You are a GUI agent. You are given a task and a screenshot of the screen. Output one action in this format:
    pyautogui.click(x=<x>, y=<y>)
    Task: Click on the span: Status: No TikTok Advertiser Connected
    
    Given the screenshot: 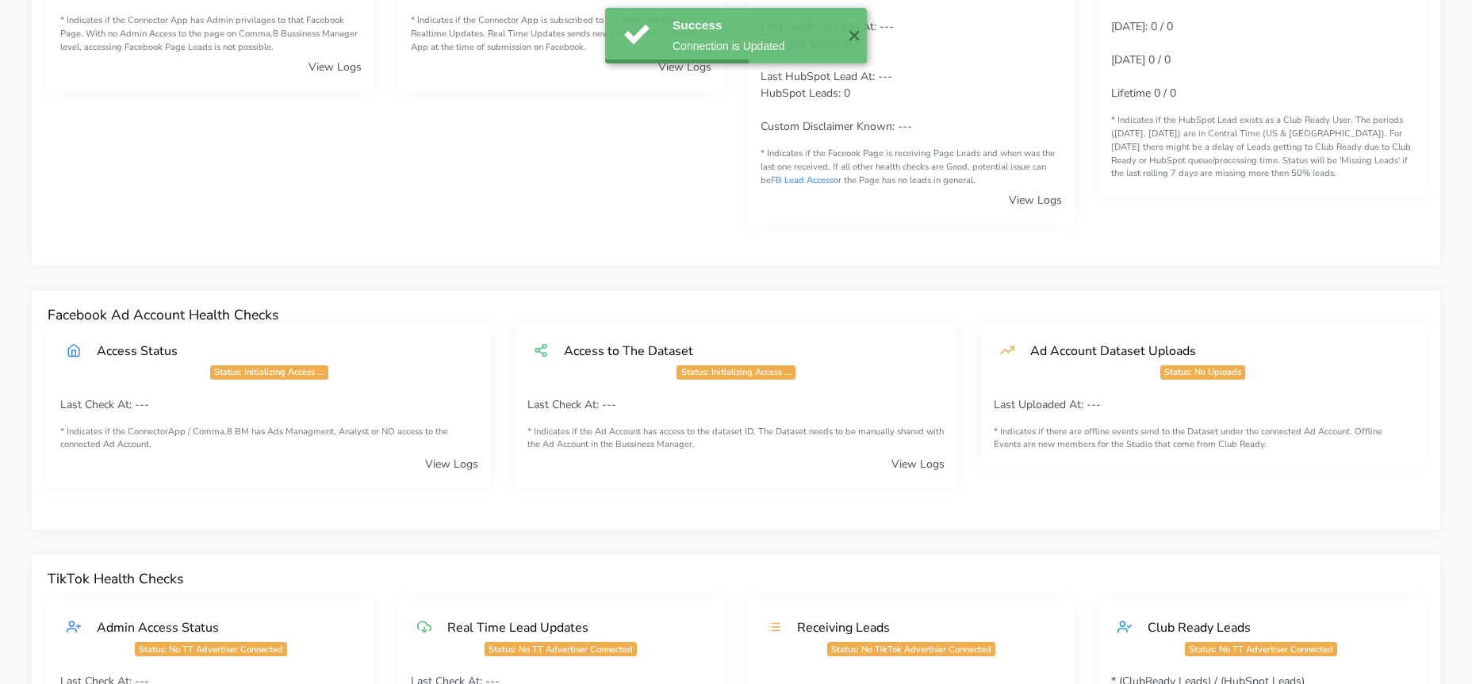 What is the action you would take?
    pyautogui.click(x=911, y=650)
    